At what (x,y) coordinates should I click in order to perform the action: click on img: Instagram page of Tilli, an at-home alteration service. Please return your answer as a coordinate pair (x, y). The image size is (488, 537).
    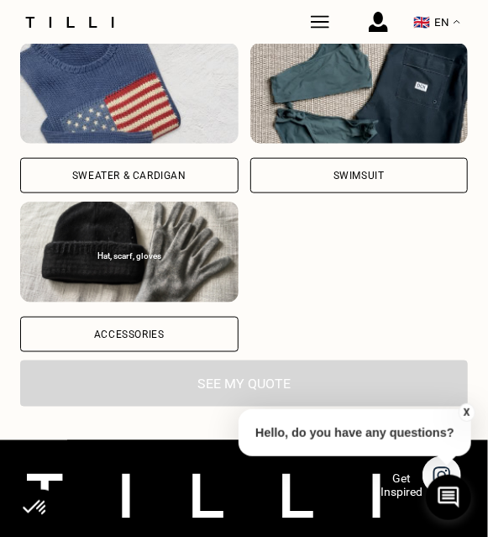
    Looking at the image, I should click on (442, 476).